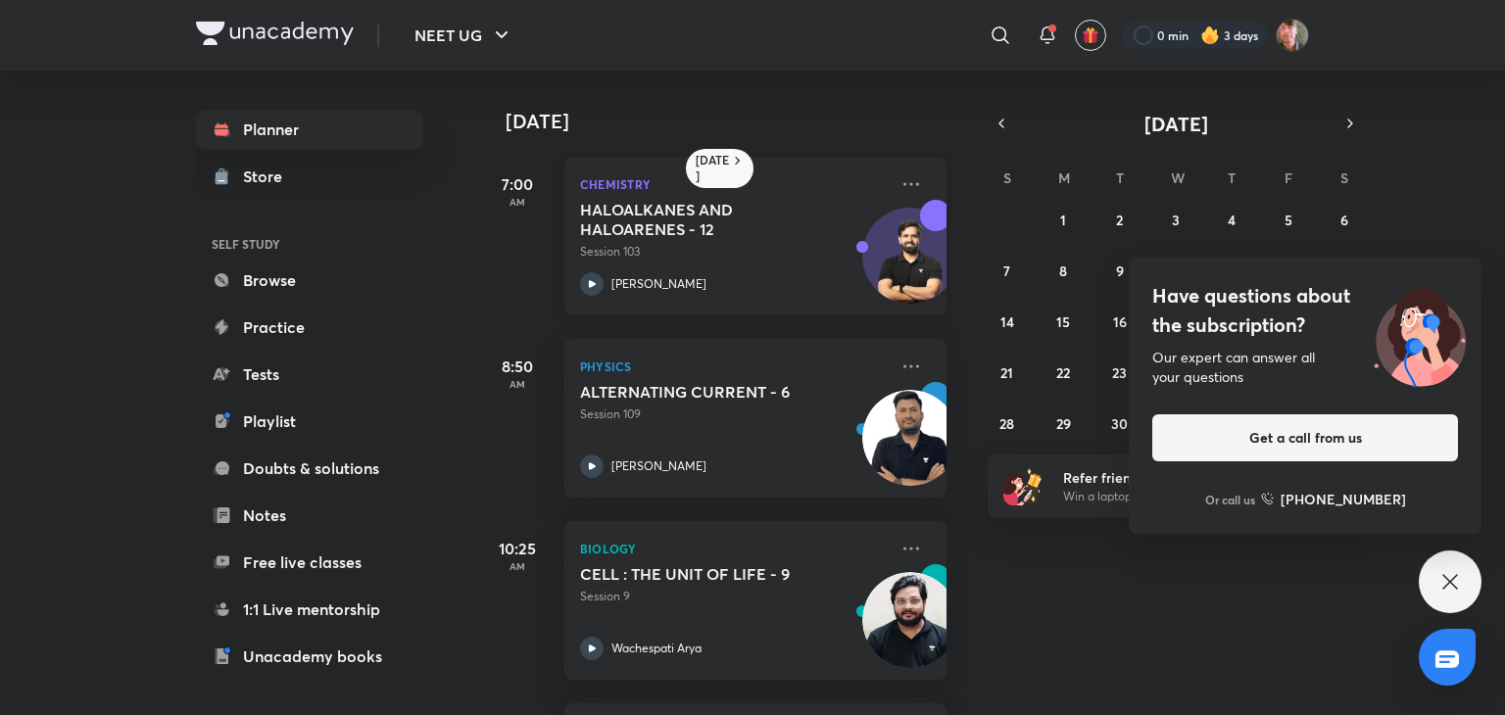 The image size is (1505, 715). What do you see at coordinates (1007, 177) in the screenshot?
I see `abbr: Sunday` at bounding box center [1007, 177].